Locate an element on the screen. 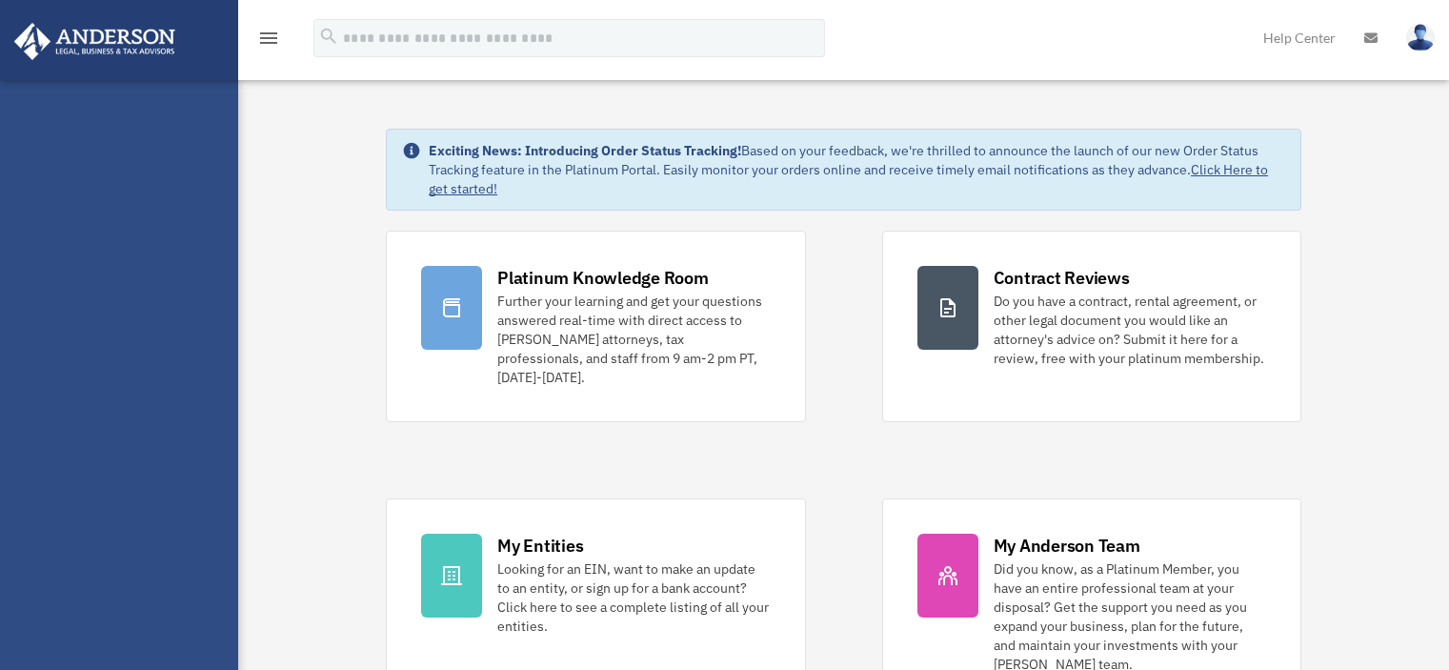  img: Anderson Advisors Platinum Portal is located at coordinates (94, 41).